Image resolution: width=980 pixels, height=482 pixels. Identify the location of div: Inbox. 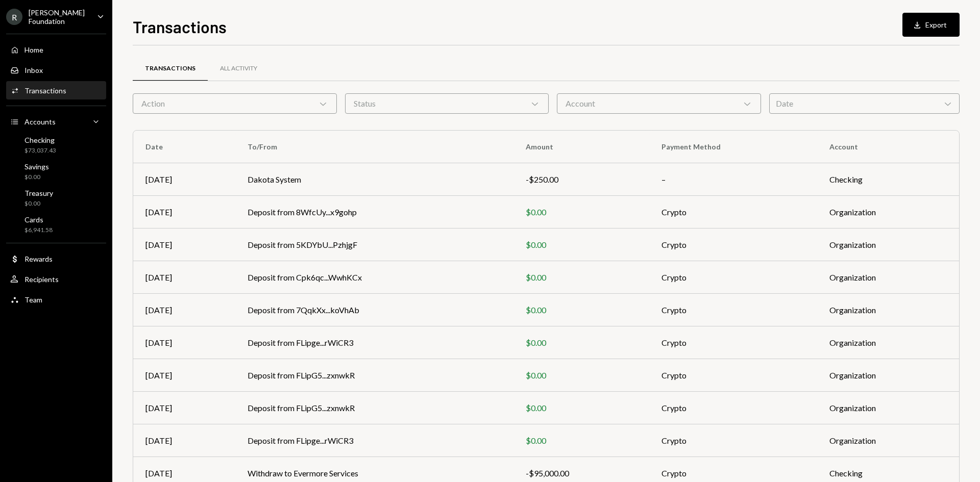
(34, 70).